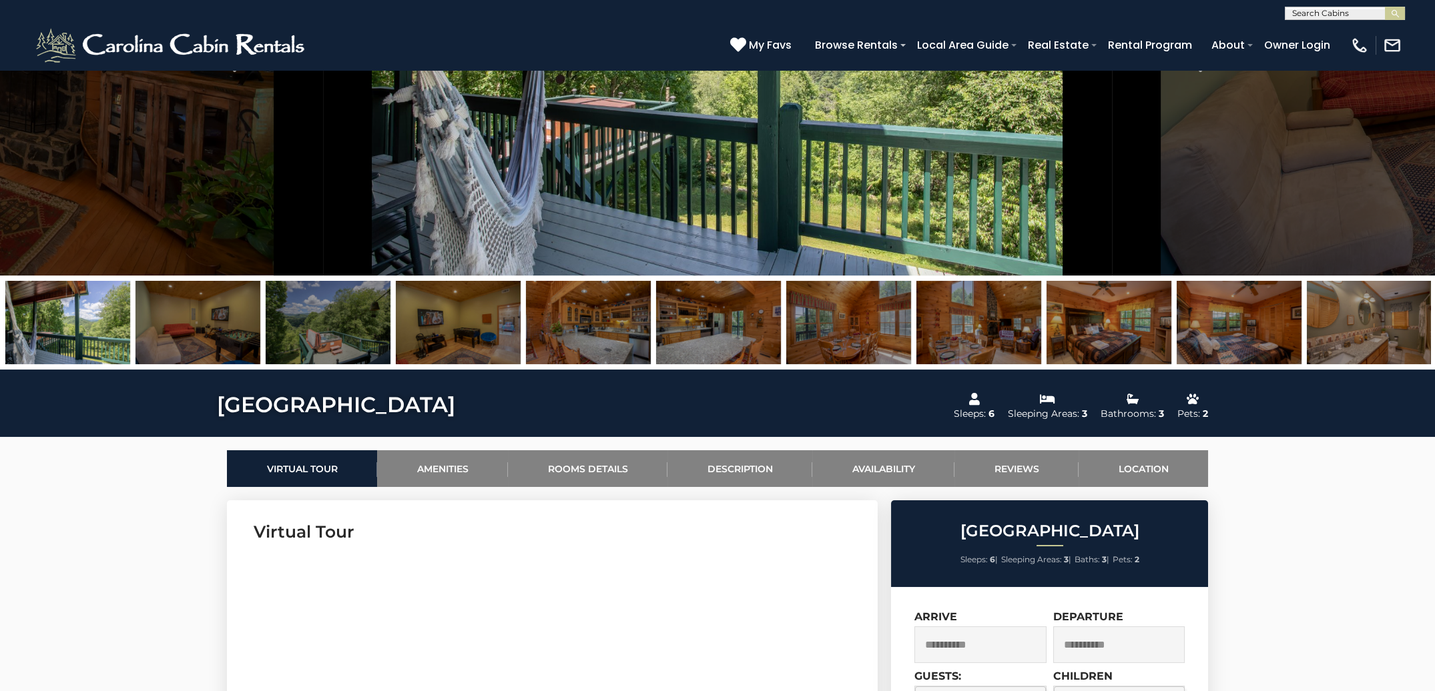 This screenshot has width=1435, height=691. Describe the element at coordinates (739, 468) in the screenshot. I see `a: Description` at that location.